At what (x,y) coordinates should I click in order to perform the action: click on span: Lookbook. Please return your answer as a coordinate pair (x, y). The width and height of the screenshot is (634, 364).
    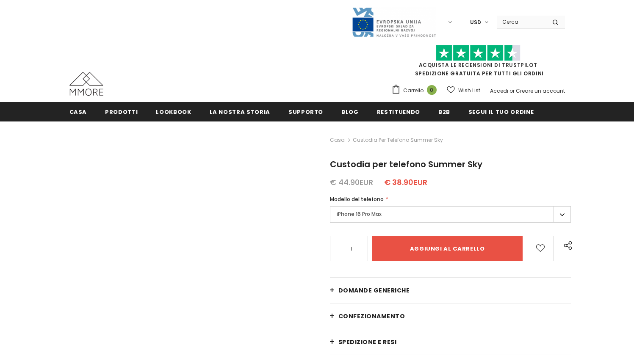
    Looking at the image, I should click on (173, 112).